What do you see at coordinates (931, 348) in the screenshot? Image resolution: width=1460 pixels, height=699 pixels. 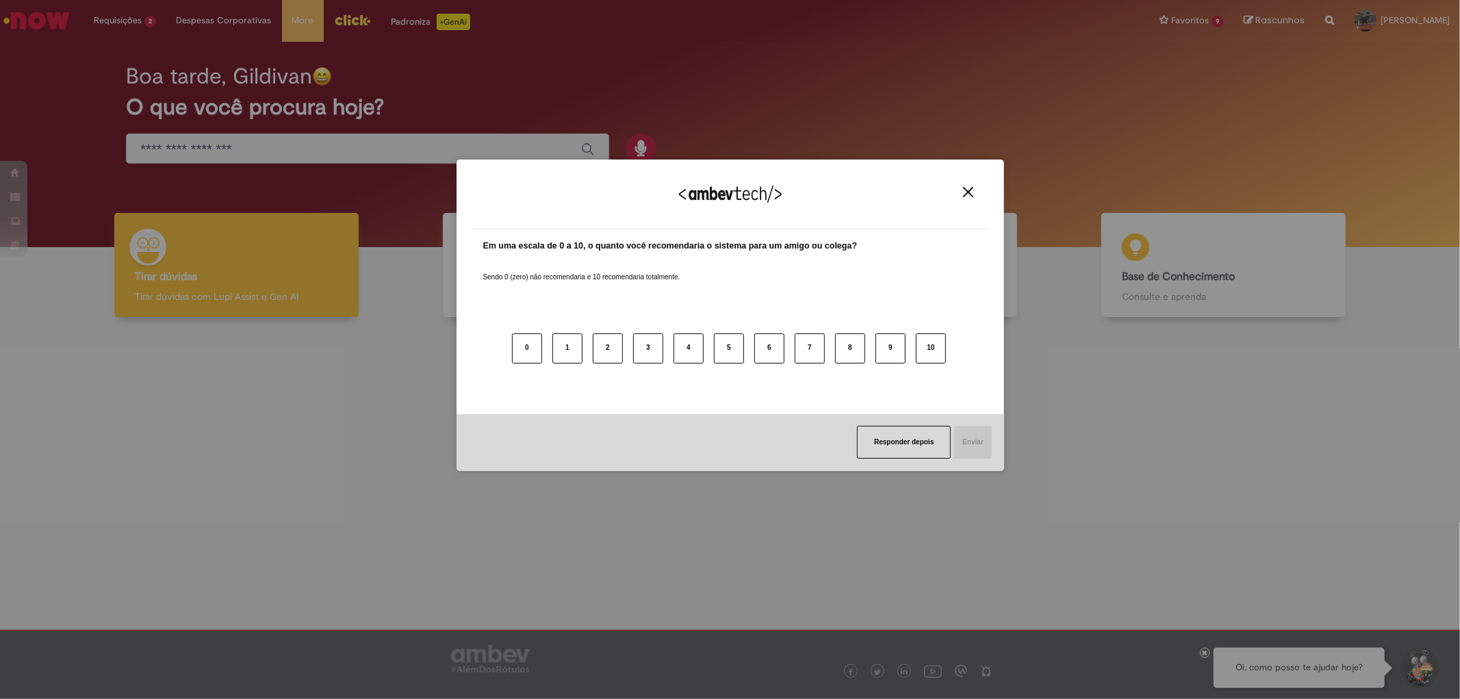 I see `button: 10` at bounding box center [931, 348].